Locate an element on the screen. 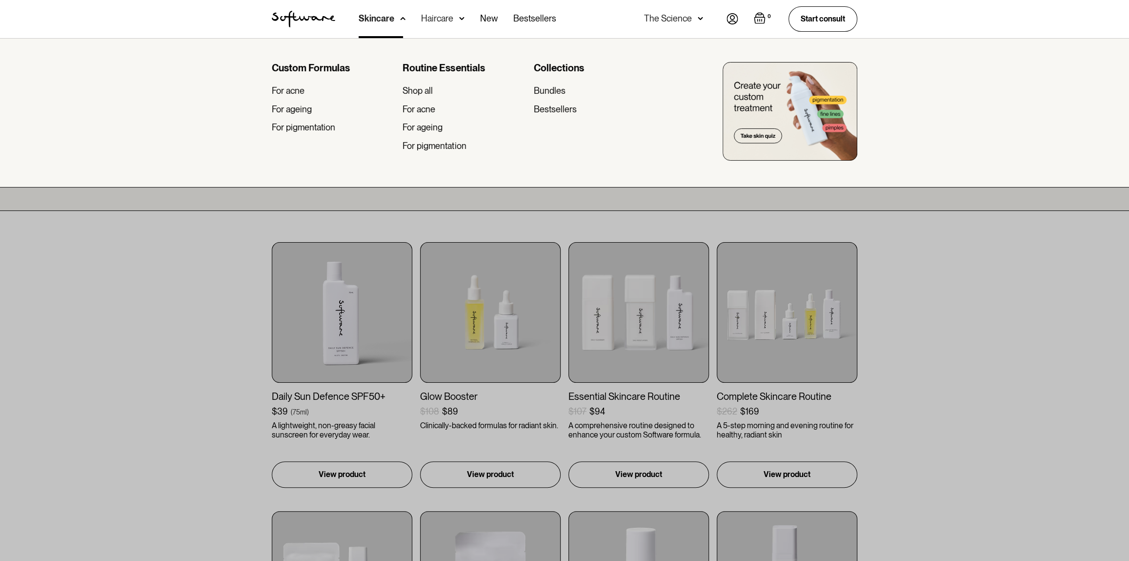  div: Haircare is located at coordinates (437, 19).